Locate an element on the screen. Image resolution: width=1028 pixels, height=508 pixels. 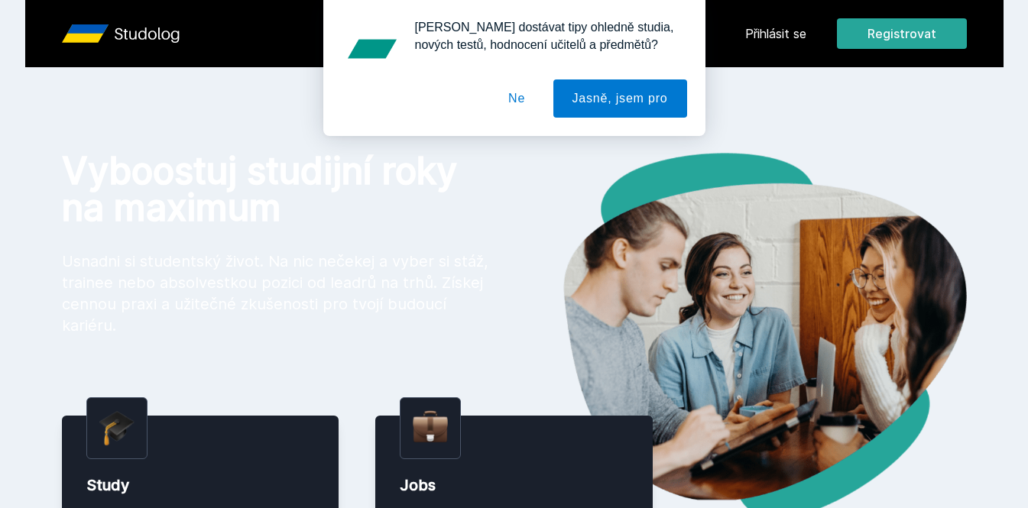
img: notification icon is located at coordinates (372, 49).